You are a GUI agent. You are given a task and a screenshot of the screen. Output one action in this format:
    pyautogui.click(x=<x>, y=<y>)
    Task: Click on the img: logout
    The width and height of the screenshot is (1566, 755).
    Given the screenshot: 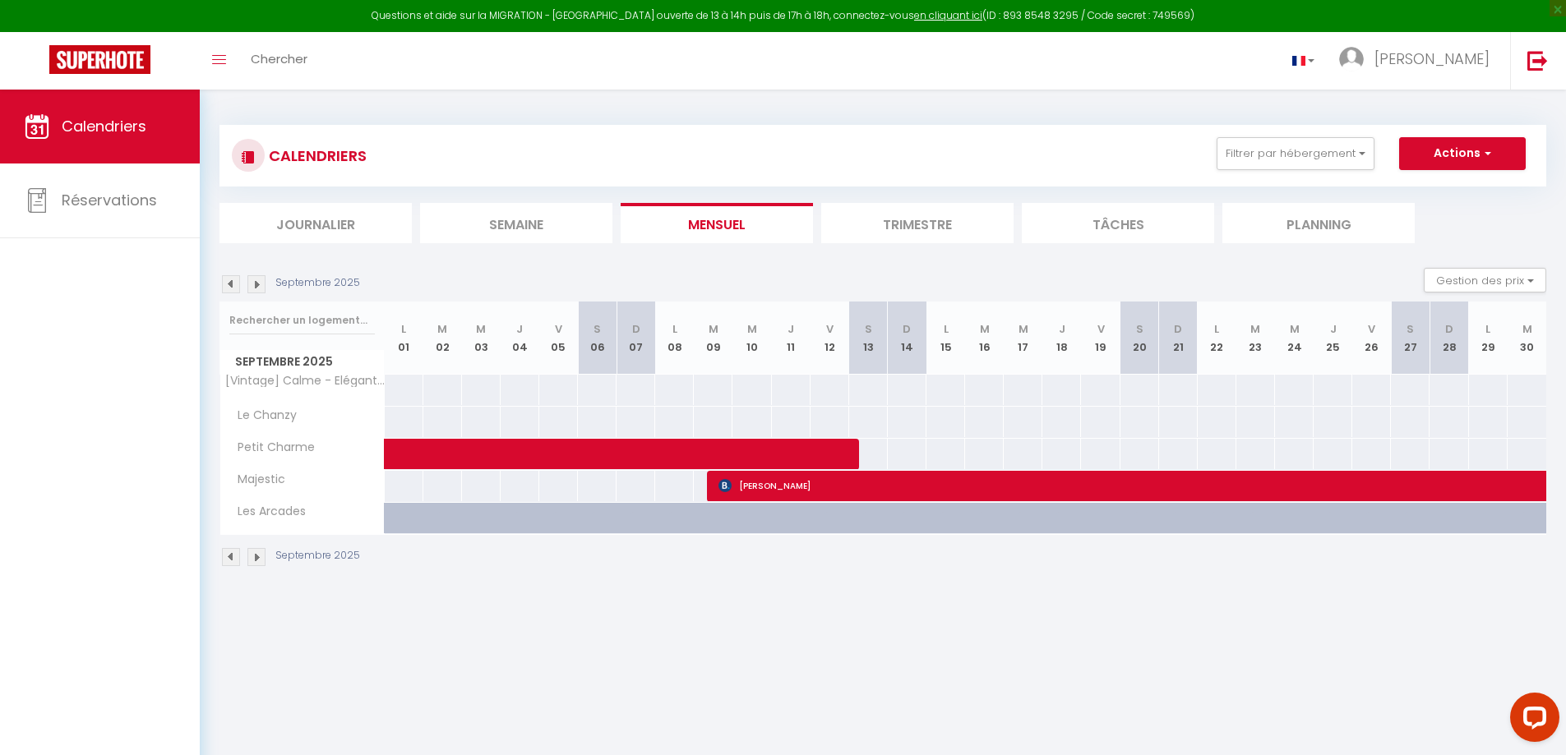 What is the action you would take?
    pyautogui.click(x=1537, y=60)
    